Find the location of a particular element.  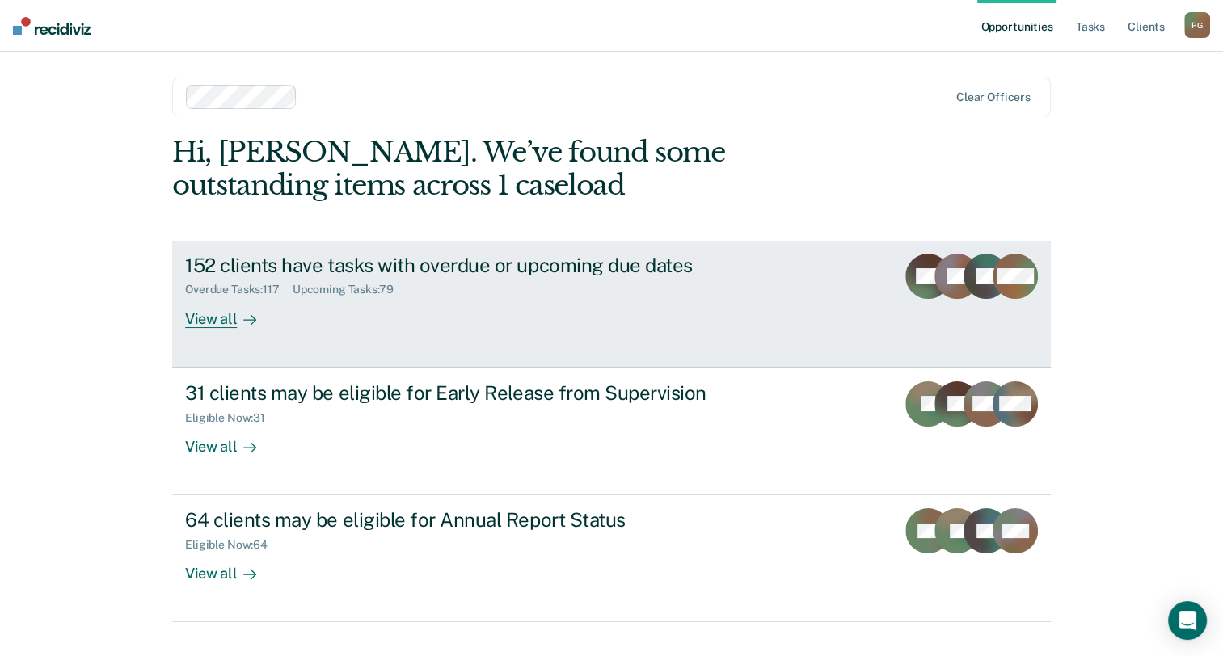

div: Upcoming Tasks : 79 is located at coordinates (349, 289).